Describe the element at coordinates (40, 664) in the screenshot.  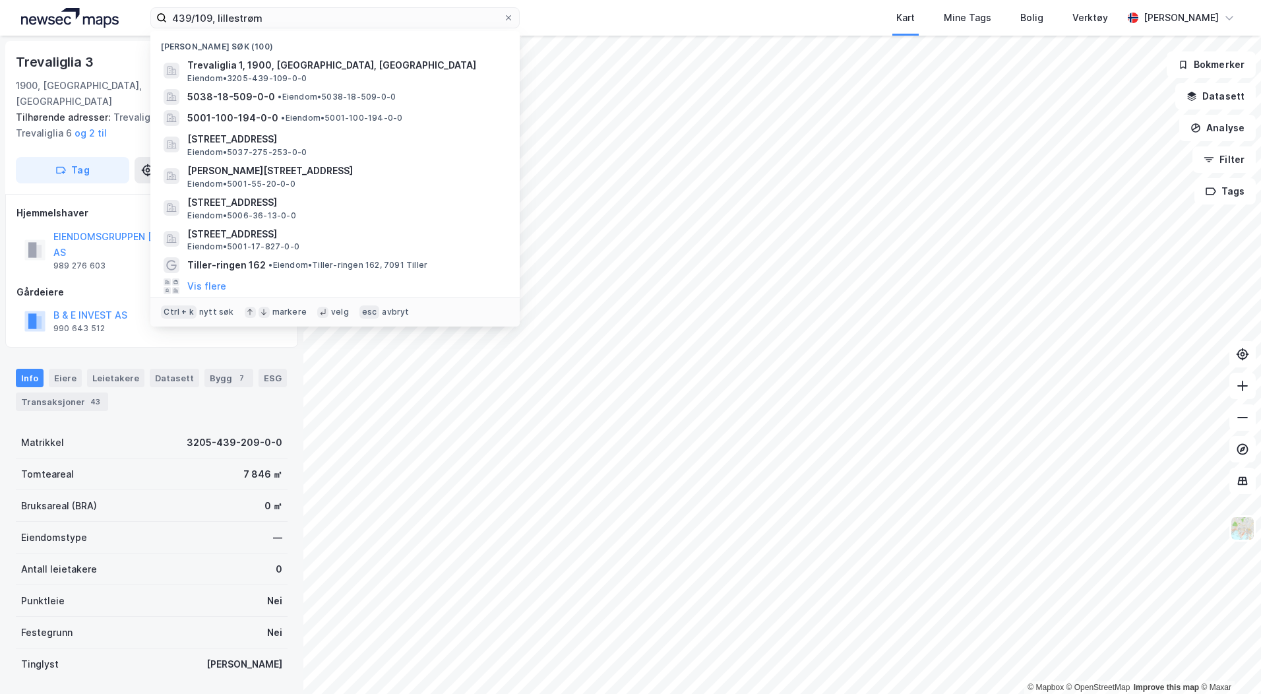
I see `div: Tinglyst` at that location.